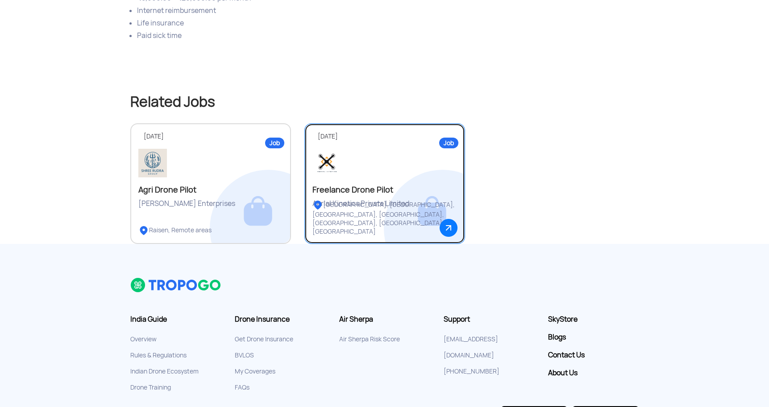 The width and height of the screenshot is (769, 407). I want to click on h3: Air Sherpa, so click(385, 319).